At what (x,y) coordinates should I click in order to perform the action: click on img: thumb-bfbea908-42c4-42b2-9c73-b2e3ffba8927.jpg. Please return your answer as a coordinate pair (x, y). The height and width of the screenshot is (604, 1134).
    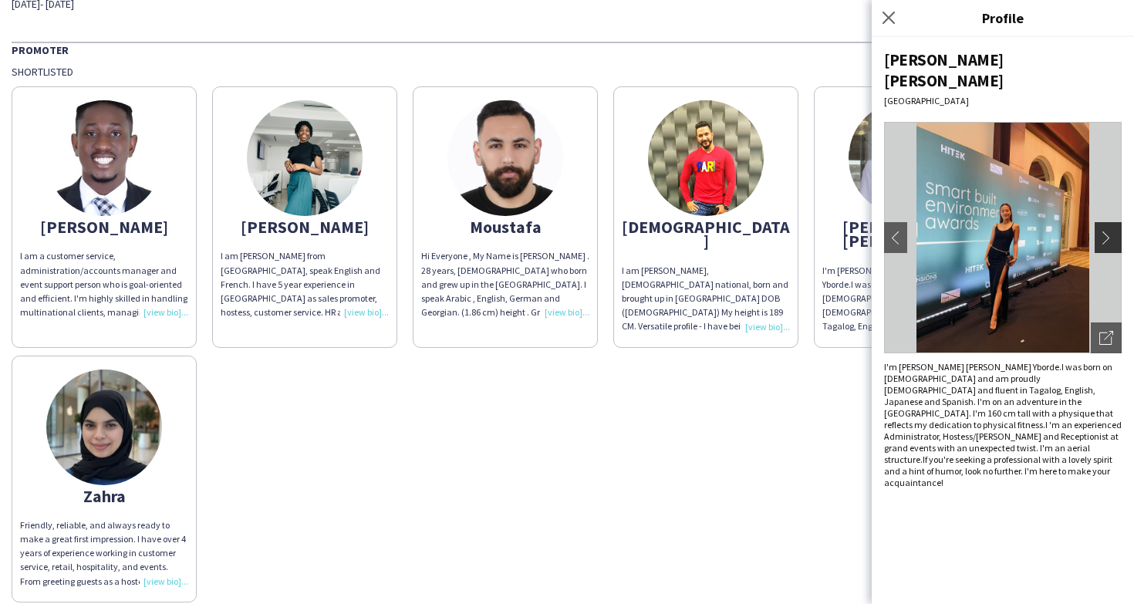
    Looking at the image, I should click on (305, 158).